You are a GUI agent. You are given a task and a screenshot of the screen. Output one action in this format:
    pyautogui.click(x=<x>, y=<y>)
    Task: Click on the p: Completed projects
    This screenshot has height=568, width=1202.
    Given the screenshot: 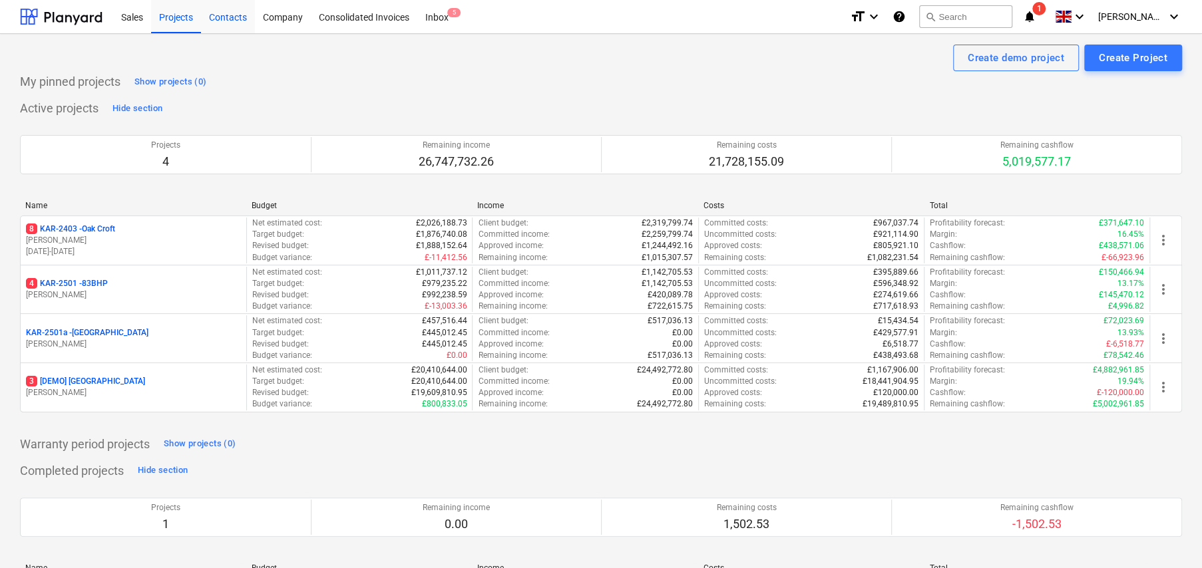 What is the action you would take?
    pyautogui.click(x=72, y=471)
    